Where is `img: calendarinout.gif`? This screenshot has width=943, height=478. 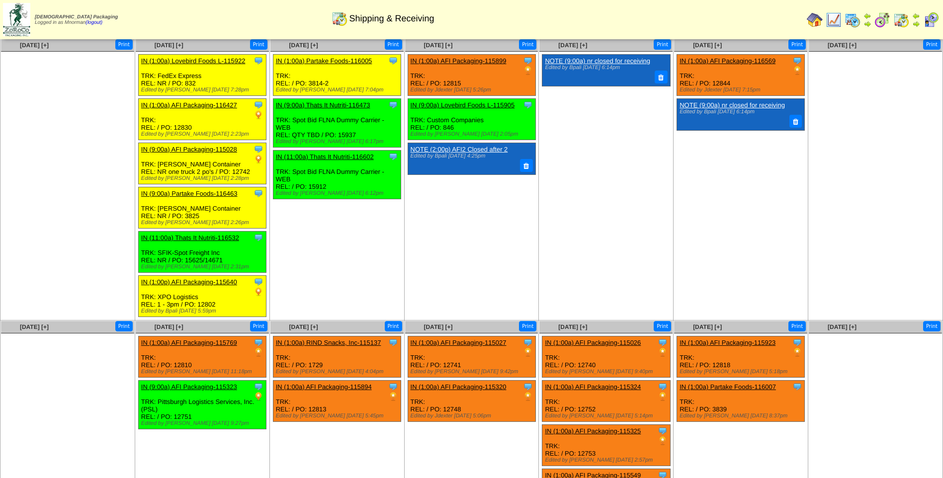
img: calendarinout.gif is located at coordinates (902, 20).